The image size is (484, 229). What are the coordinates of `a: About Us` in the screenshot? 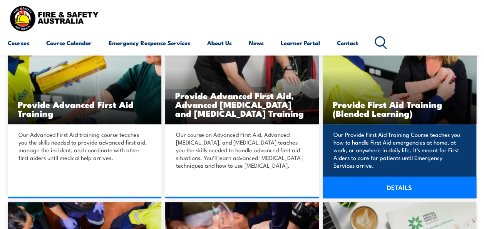 It's located at (220, 43).